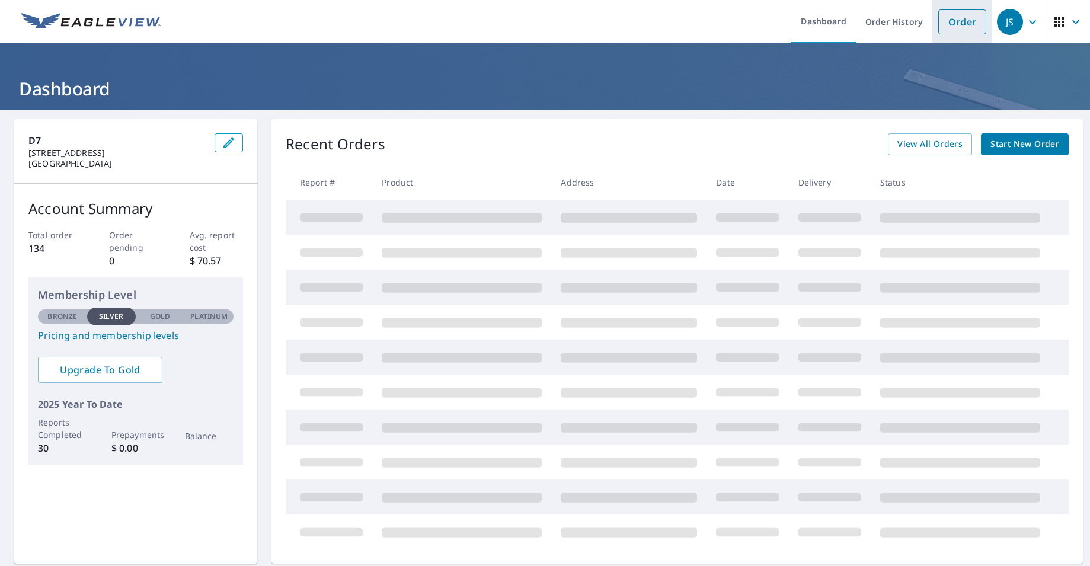  I want to click on th: Address, so click(629, 182).